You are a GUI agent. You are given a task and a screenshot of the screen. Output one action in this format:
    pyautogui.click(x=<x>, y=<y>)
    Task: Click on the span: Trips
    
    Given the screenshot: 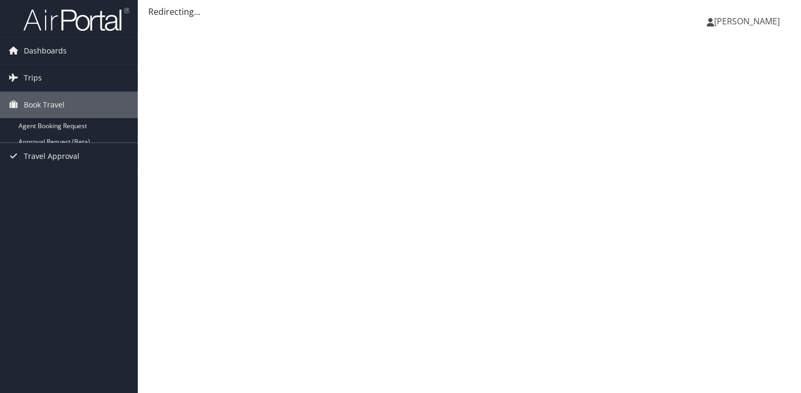 What is the action you would take?
    pyautogui.click(x=33, y=78)
    